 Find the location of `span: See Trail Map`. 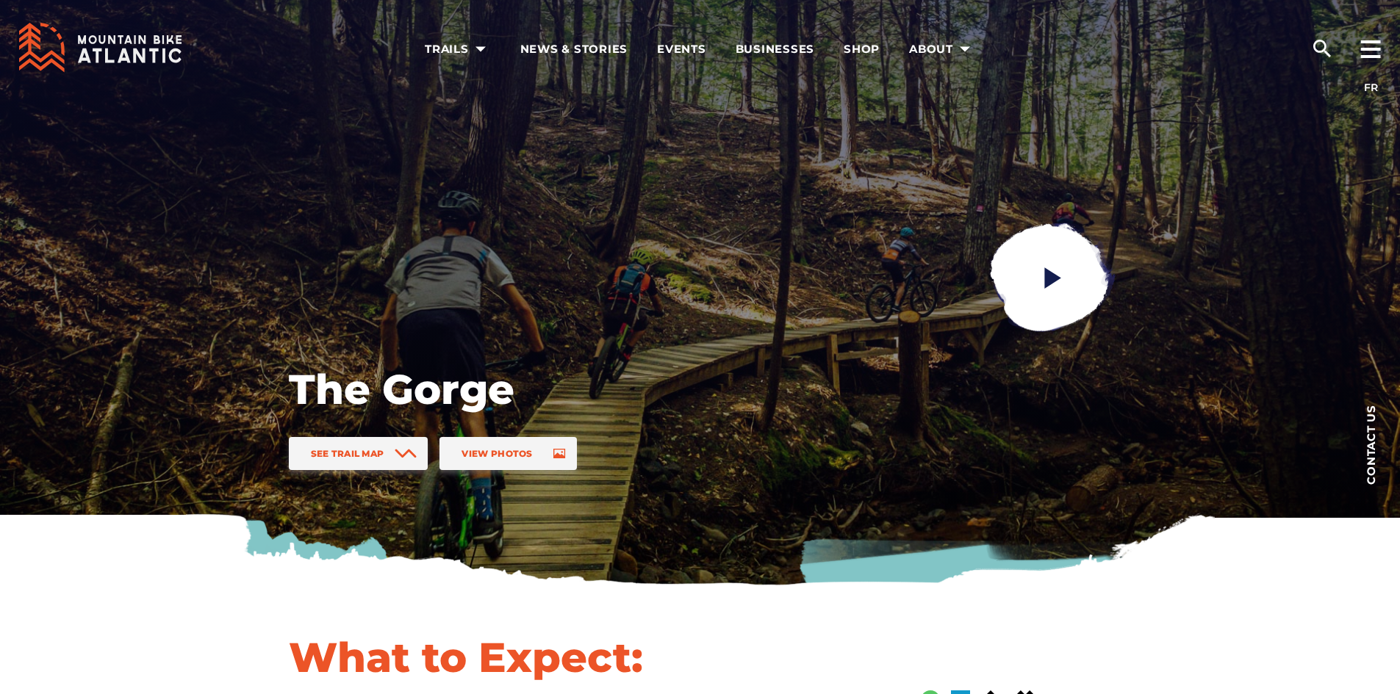

span: See Trail Map is located at coordinates (348, 453).